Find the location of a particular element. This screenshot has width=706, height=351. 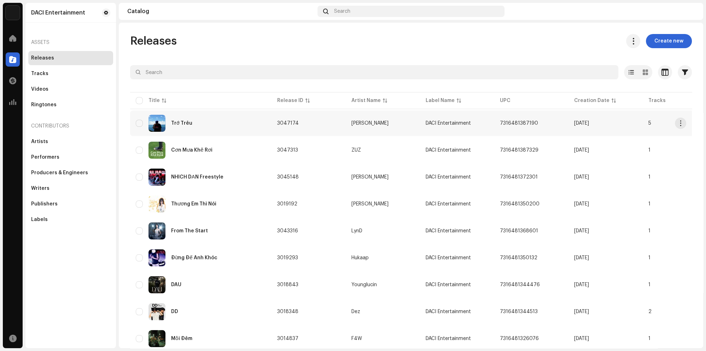

img: b6bd29e2-72e1-4683-aba9-aa4383998dae is located at coordinates (690, 11).